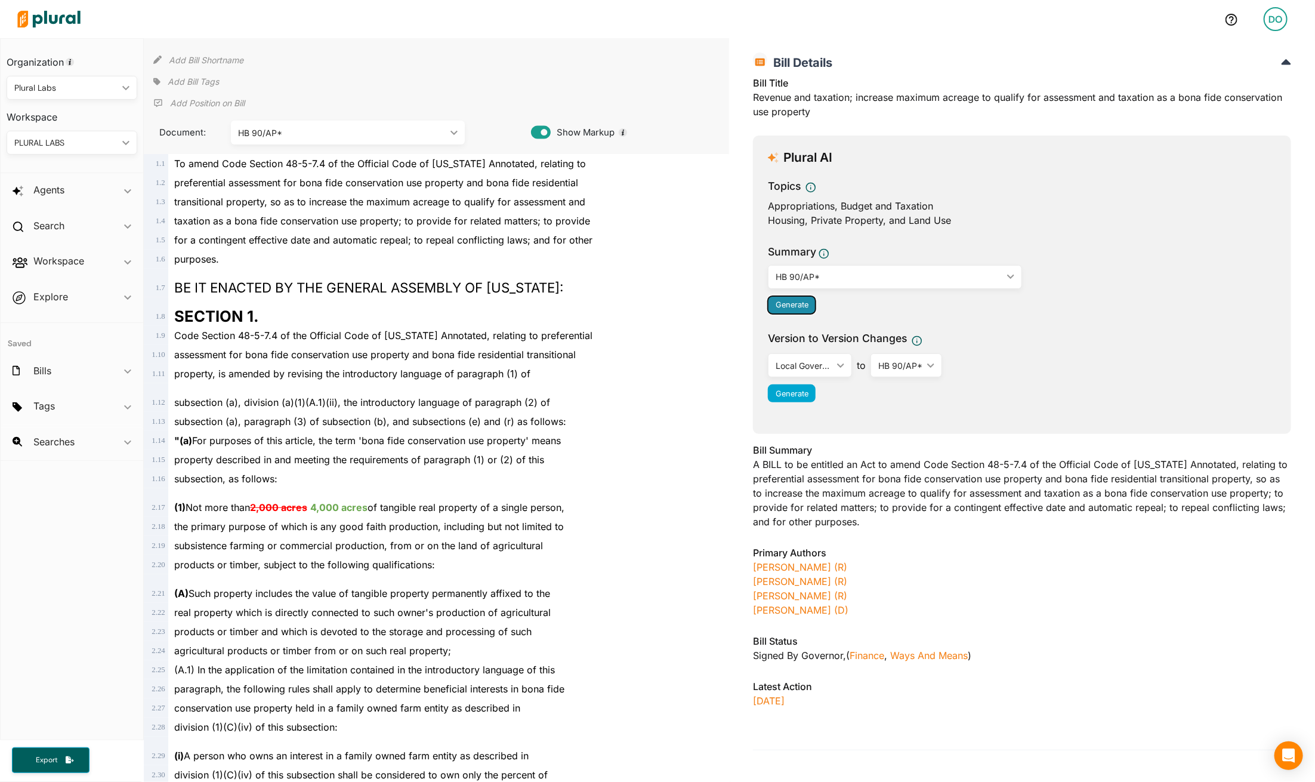 The width and height of the screenshot is (1315, 782). I want to click on span: division (1)(C)(iv) of this subsection shall be considered to own only the percent of, so click(361, 775).